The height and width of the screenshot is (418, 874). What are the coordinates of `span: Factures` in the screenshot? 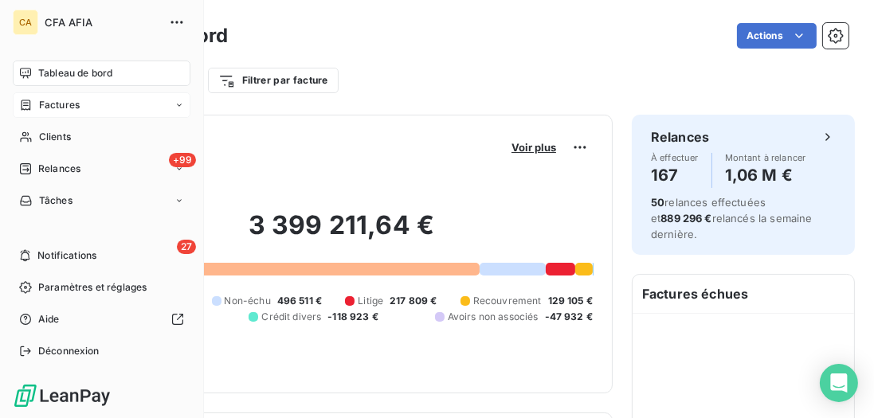 It's located at (59, 105).